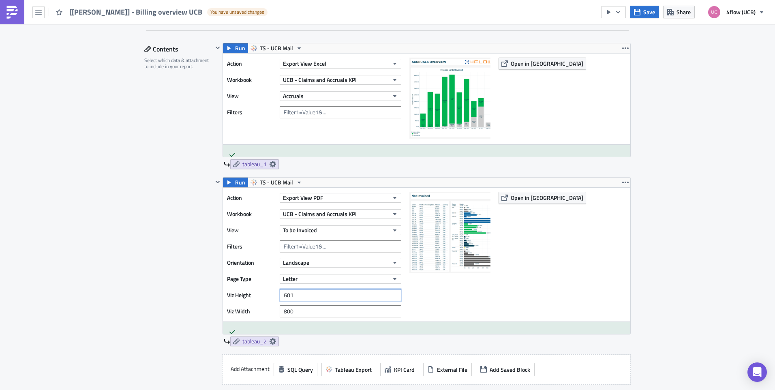  Describe the element at coordinates (341, 96) in the screenshot. I see `button: Accruals` at that location.